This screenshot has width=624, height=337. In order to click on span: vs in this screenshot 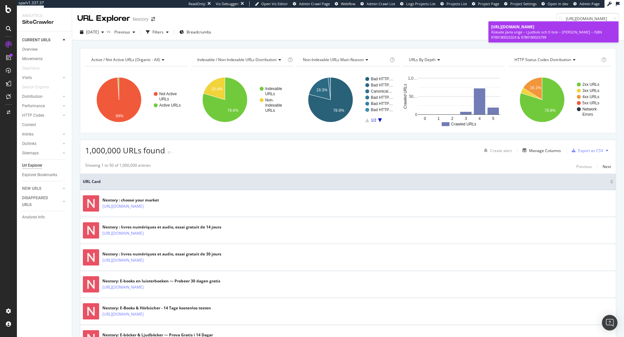, I will do `click(109, 31)`.